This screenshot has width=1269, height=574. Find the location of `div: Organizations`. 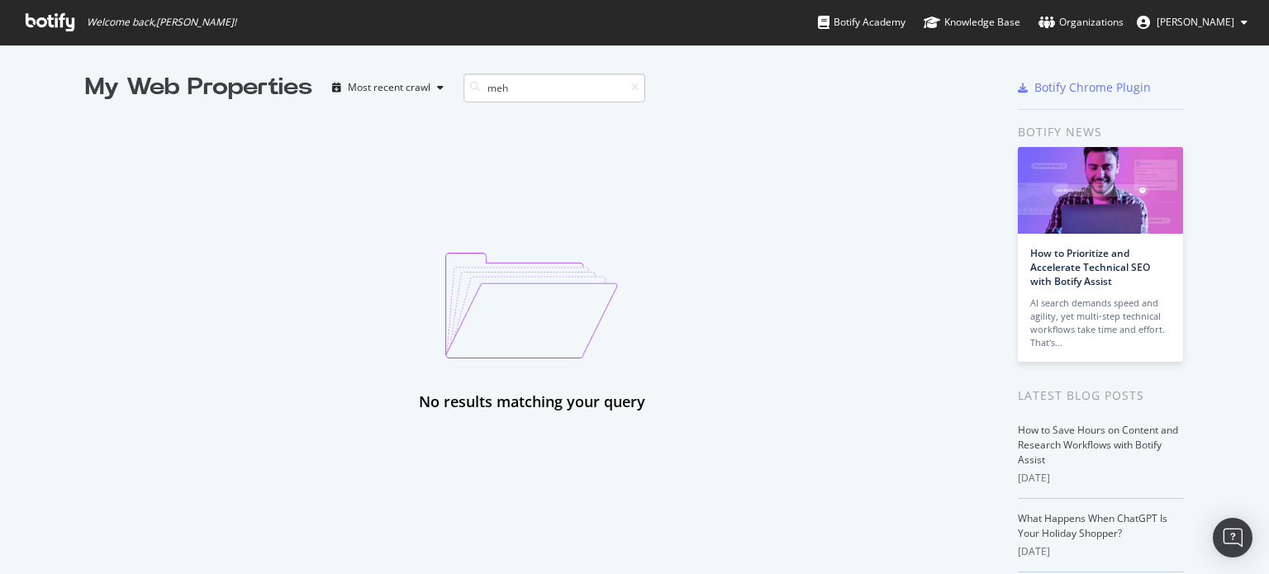

div: Organizations is located at coordinates (1081, 22).